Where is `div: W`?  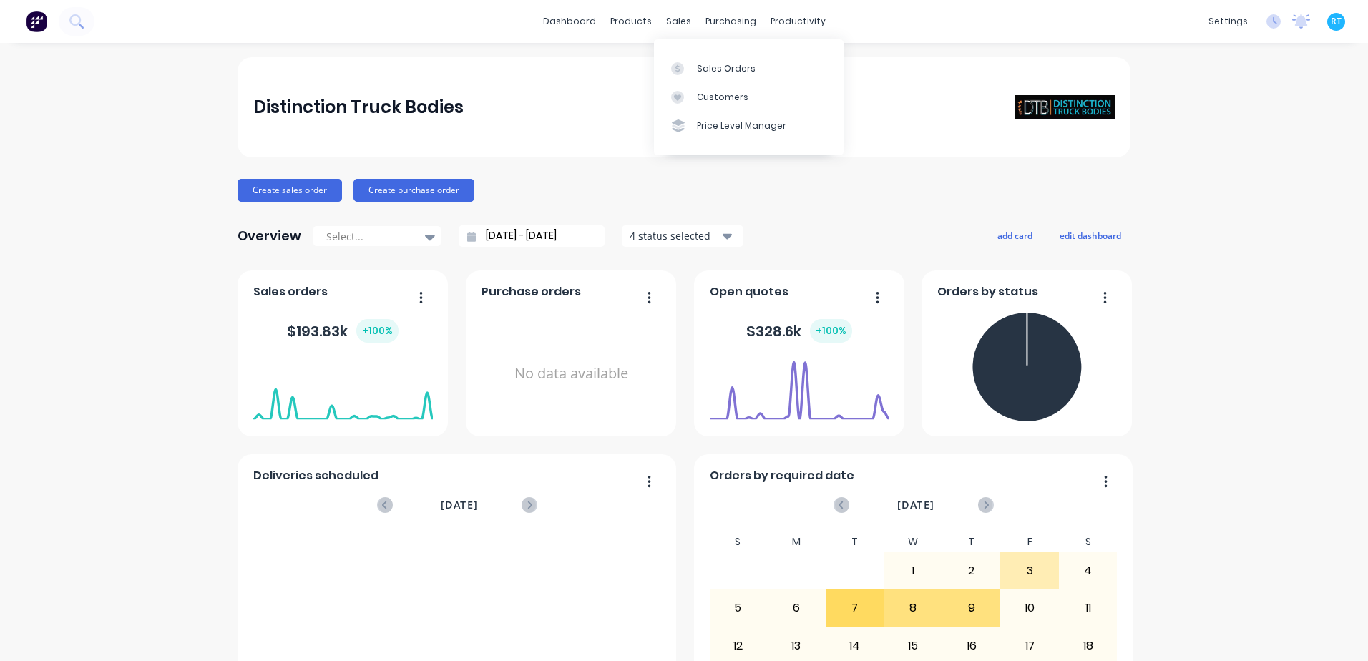 div: W is located at coordinates (913, 542).